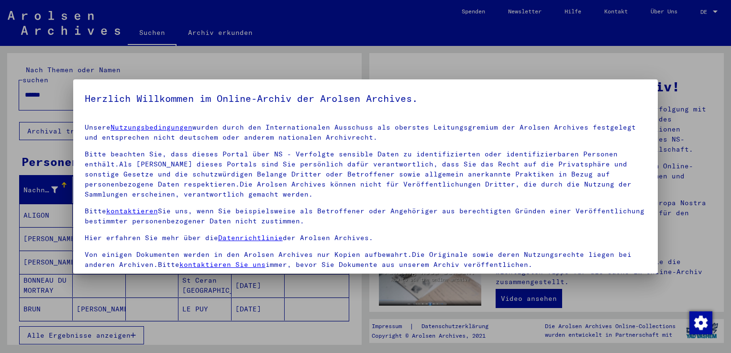  I want to click on p: Hier erfahren Sie mehr über die der Arolsen Archives., so click(365, 238).